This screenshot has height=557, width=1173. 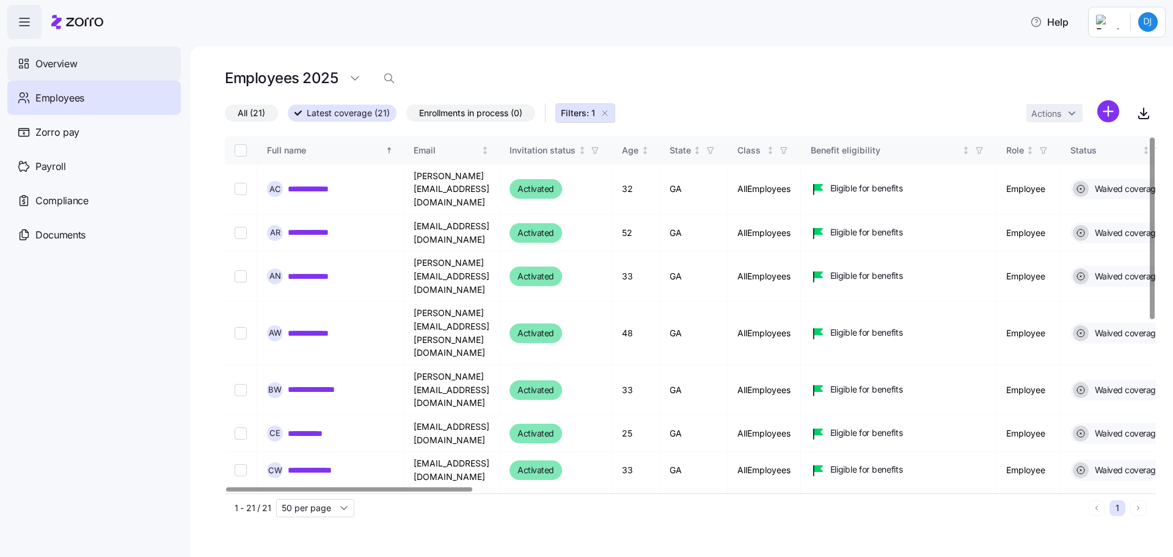 What do you see at coordinates (556, 150) in the screenshot?
I see `th: Invitation statusNot sorted` at bounding box center [556, 150].